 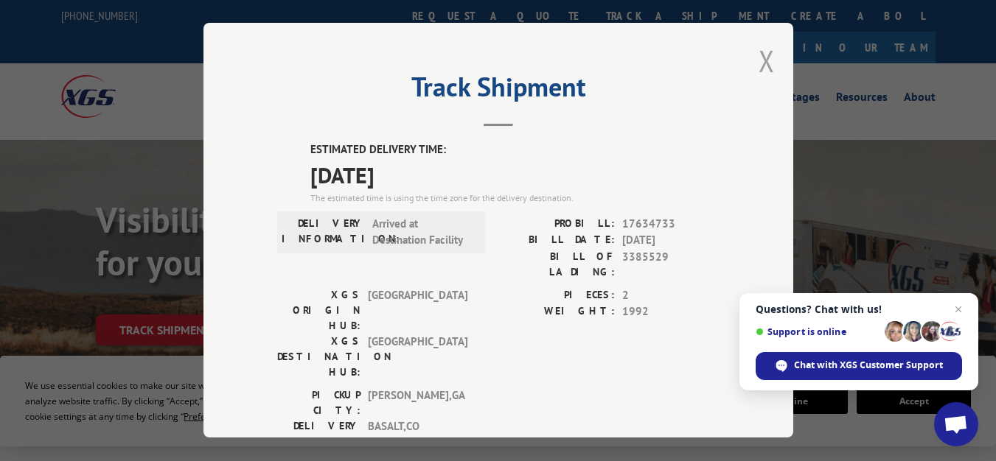 I want to click on span: Close chat, so click(x=958, y=310).